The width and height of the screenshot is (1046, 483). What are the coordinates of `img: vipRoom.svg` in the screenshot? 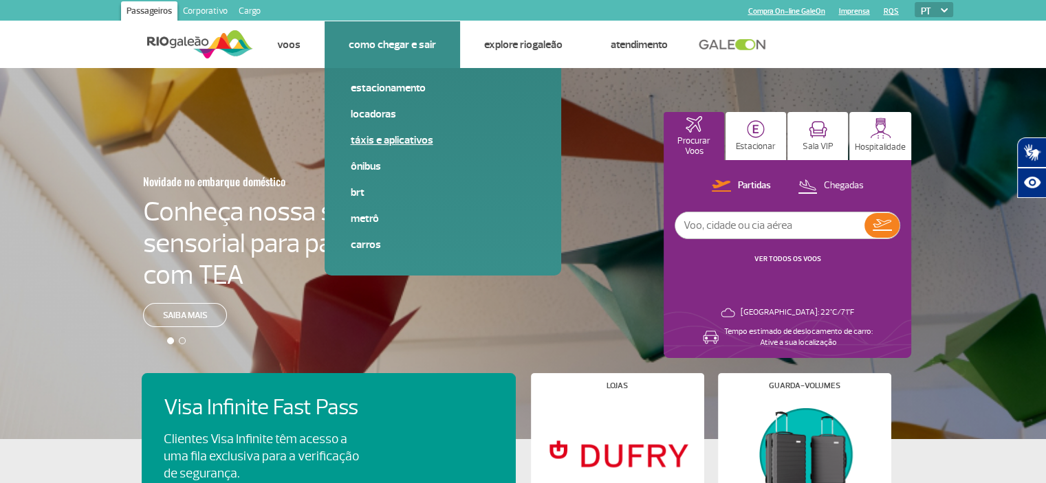 It's located at (818, 129).